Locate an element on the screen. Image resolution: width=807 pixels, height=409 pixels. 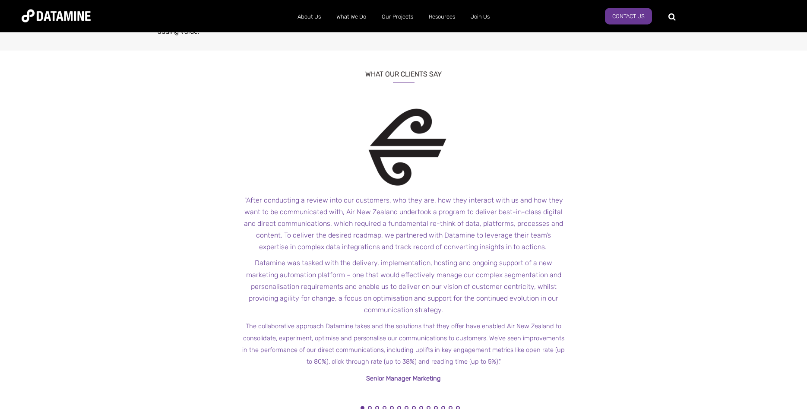
img: Air New Zealand is located at coordinates (404, 147).